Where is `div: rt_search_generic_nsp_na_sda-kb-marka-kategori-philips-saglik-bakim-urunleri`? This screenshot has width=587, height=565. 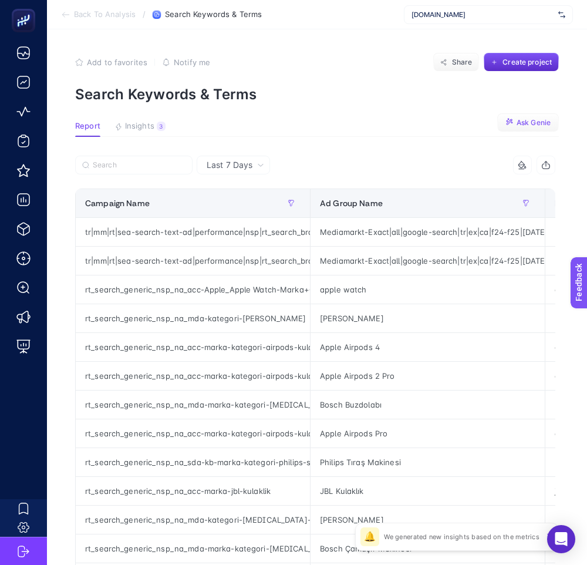 div: rt_search_generic_nsp_na_sda-kb-marka-kategori-philips-saglik-bakim-urunleri is located at coordinates (193, 462).